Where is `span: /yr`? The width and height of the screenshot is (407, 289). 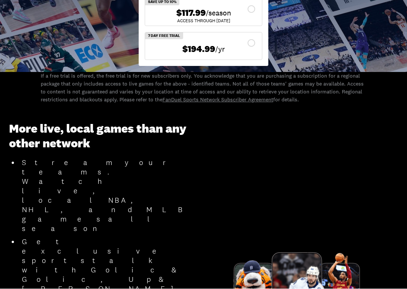
span: /yr is located at coordinates (220, 49).